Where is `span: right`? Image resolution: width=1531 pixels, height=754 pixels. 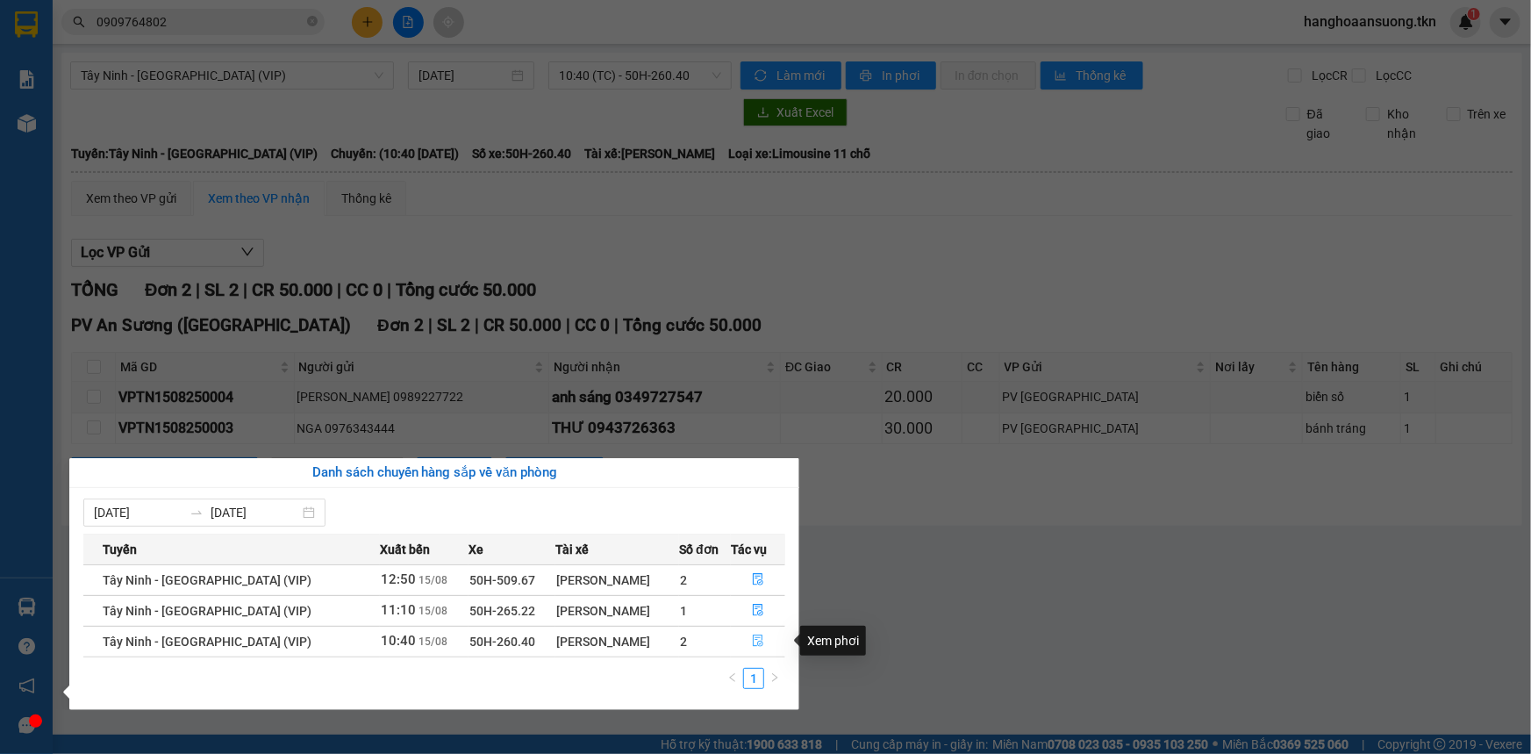 span: right is located at coordinates (775, 677).